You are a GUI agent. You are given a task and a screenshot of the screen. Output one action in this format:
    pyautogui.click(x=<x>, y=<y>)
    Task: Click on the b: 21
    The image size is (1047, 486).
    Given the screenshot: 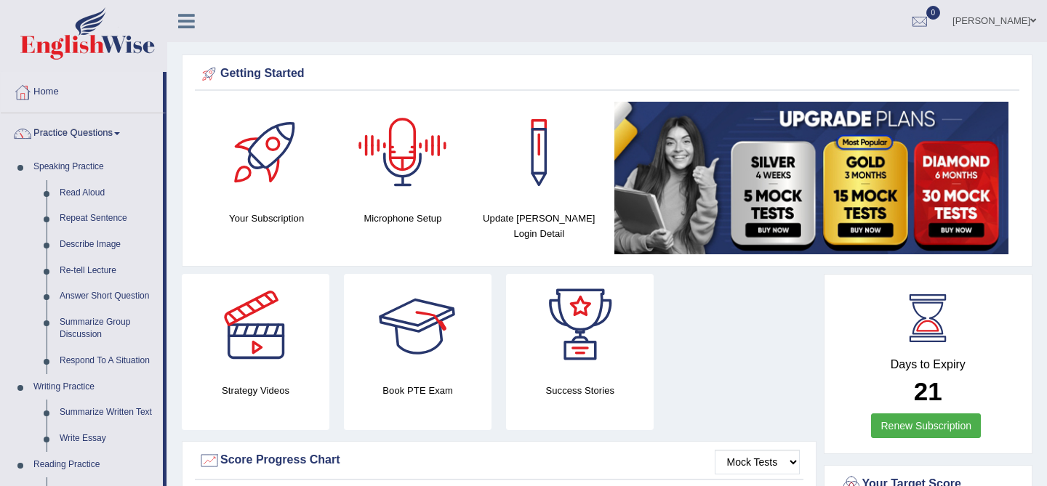 What is the action you would take?
    pyautogui.click(x=927, y=391)
    